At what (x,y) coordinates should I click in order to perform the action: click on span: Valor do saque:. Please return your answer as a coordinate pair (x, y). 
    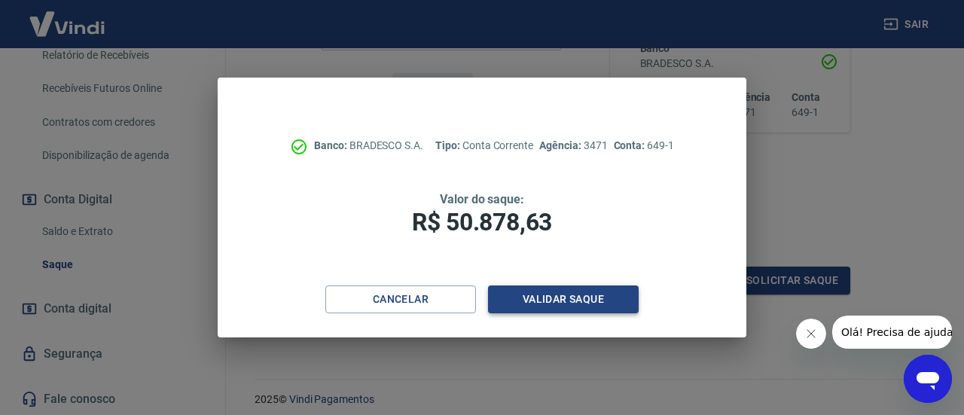
    Looking at the image, I should click on (482, 199).